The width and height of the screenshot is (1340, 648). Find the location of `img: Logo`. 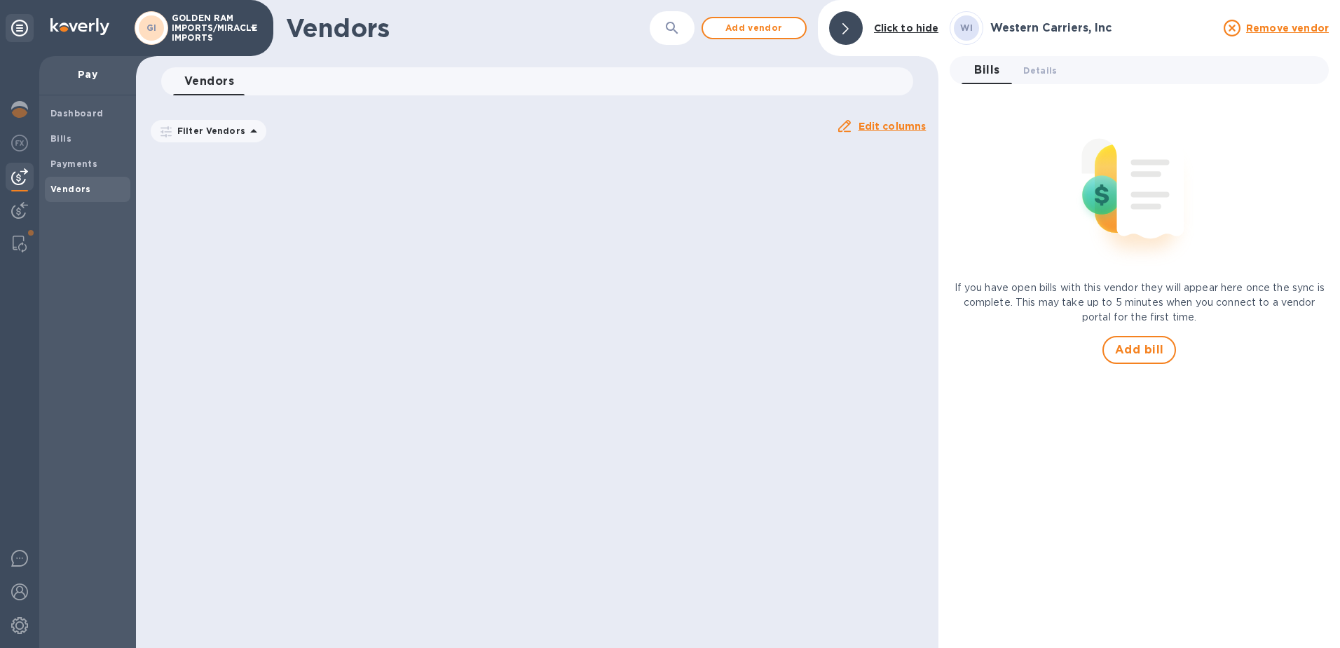

img: Logo is located at coordinates (80, 27).